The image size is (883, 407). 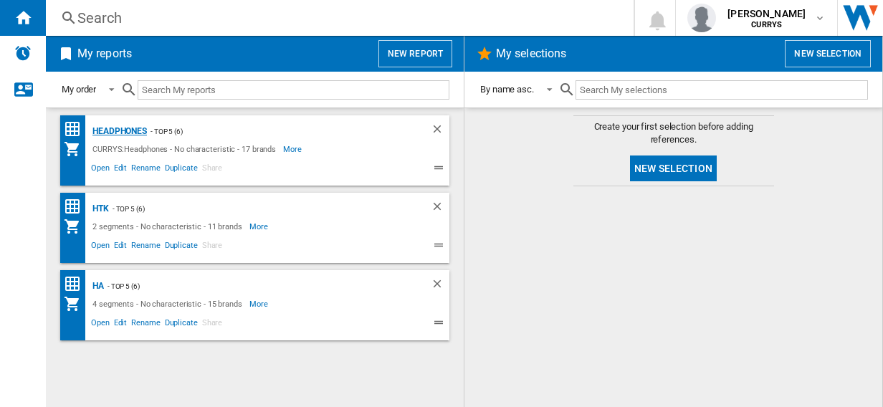 I want to click on h2: My reports, so click(x=105, y=54).